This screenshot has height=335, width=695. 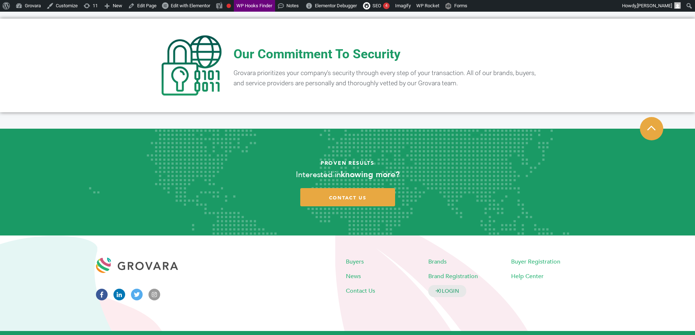 What do you see at coordinates (361, 291) in the screenshot?
I see `a: Contact Us` at bounding box center [361, 291].